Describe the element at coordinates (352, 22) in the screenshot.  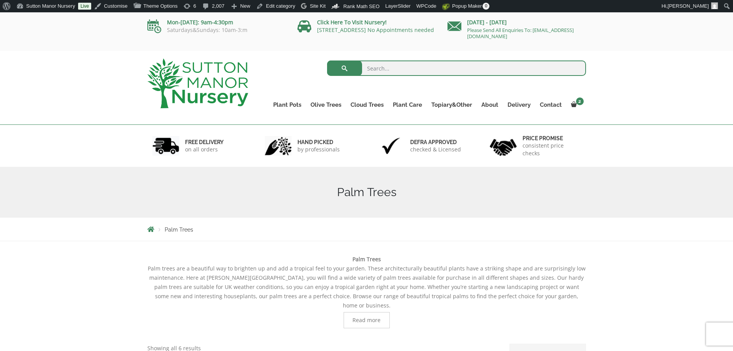
I see `a: Click Here To Visit Nursery!` at that location.